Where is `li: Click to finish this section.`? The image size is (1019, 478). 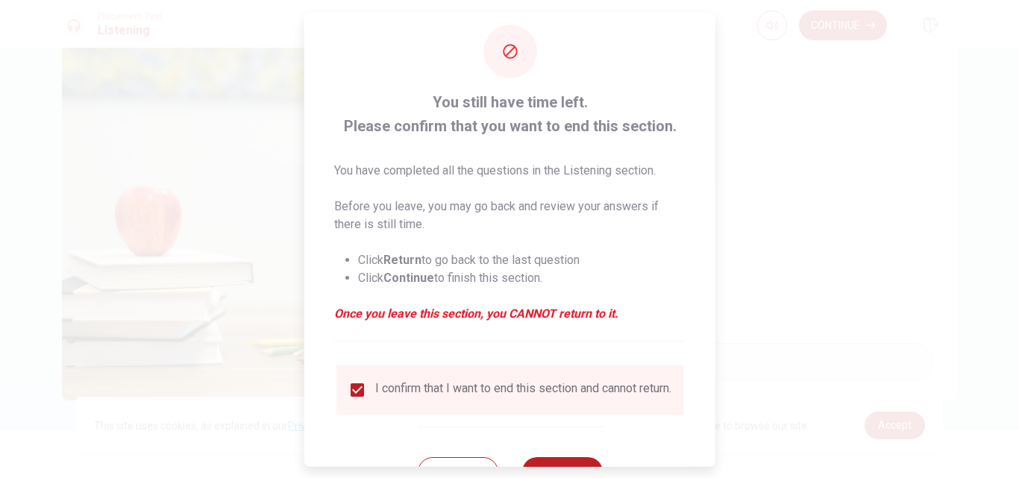 li: Click to finish this section. is located at coordinates (521, 278).